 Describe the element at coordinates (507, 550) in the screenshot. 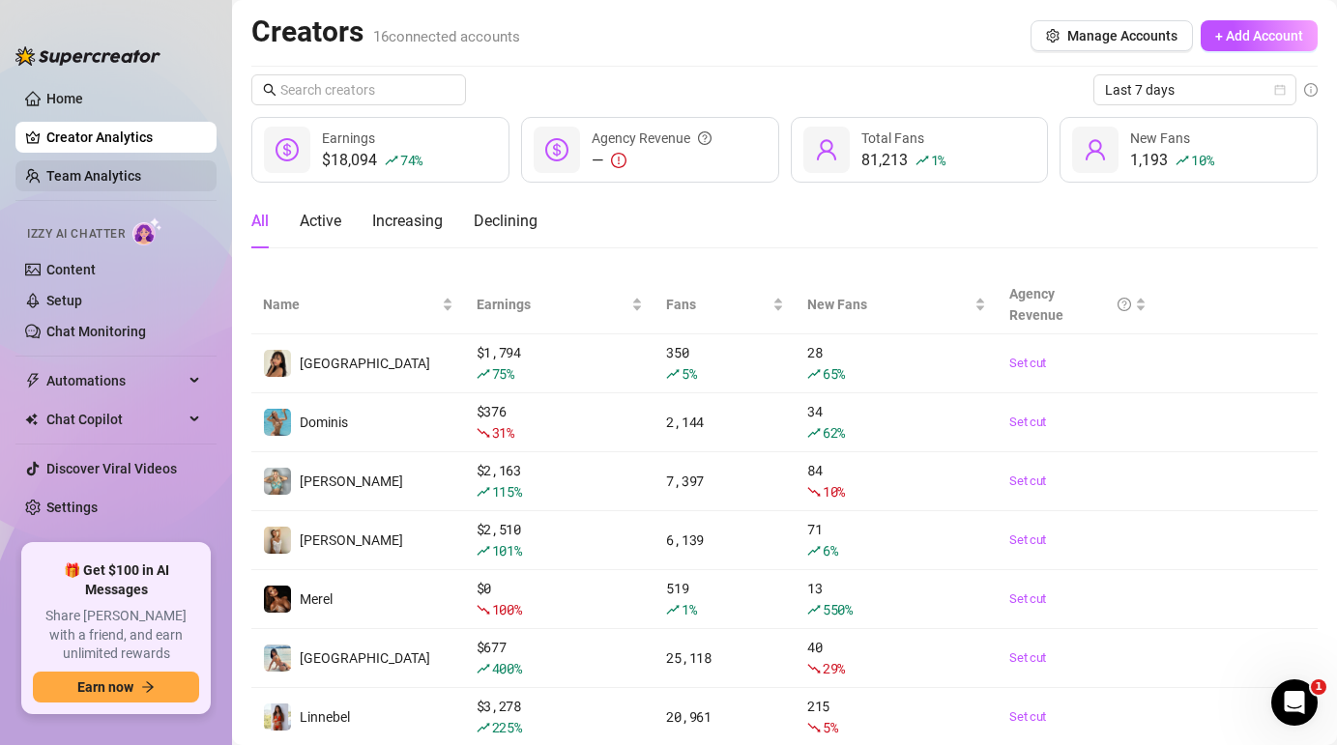

I see `span: 101 %` at that location.